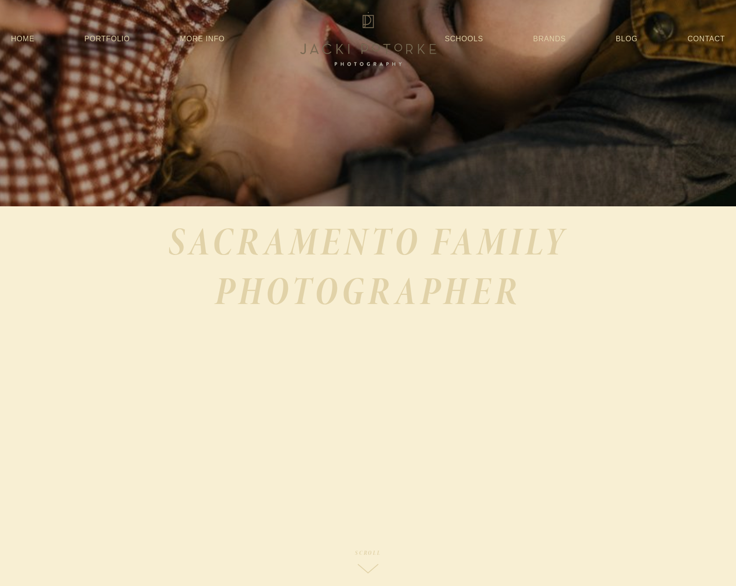 The image size is (736, 586). I want to click on a: Blog, so click(627, 39).